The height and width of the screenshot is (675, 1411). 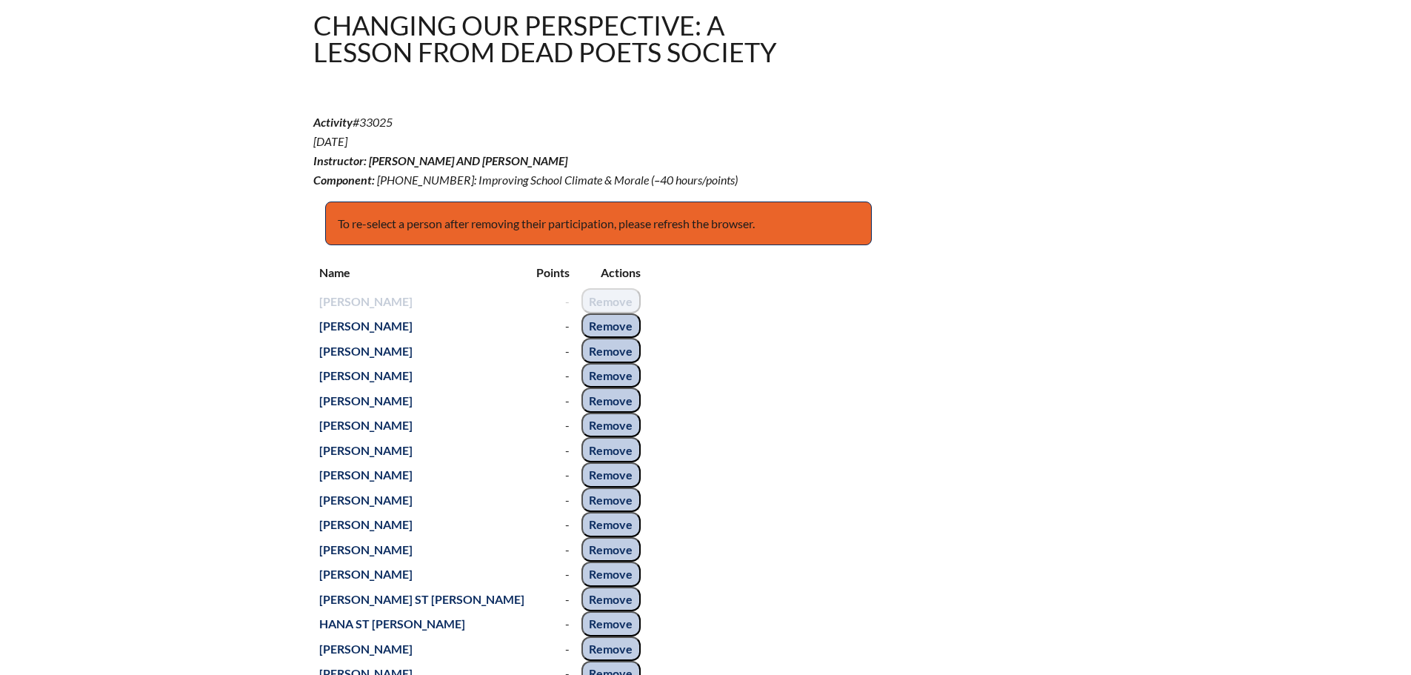 What do you see at coordinates (340, 160) in the screenshot?
I see `b: Instructor:` at bounding box center [340, 160].